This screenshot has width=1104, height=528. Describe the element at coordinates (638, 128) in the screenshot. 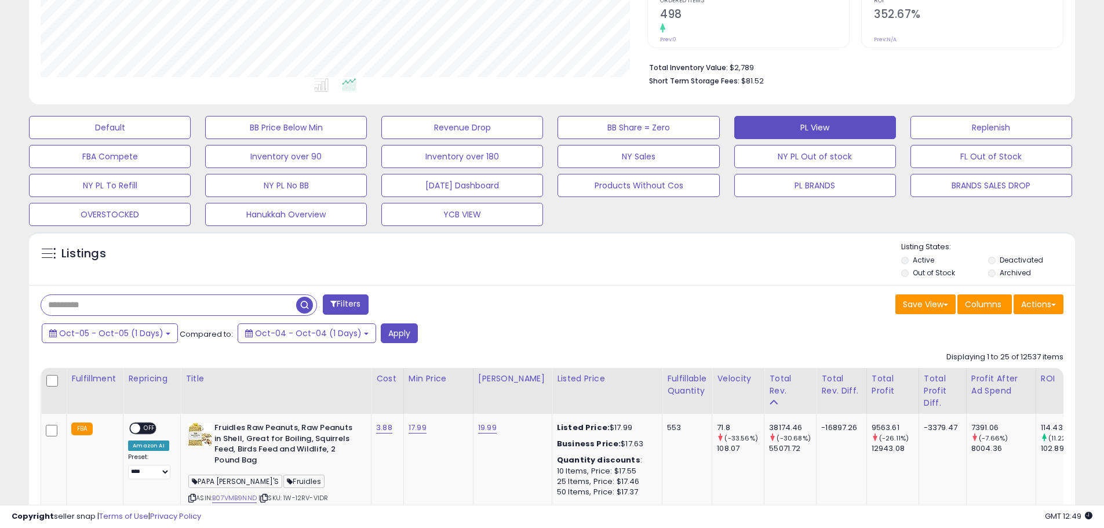

I see `button: BB Share = Zero` at that location.